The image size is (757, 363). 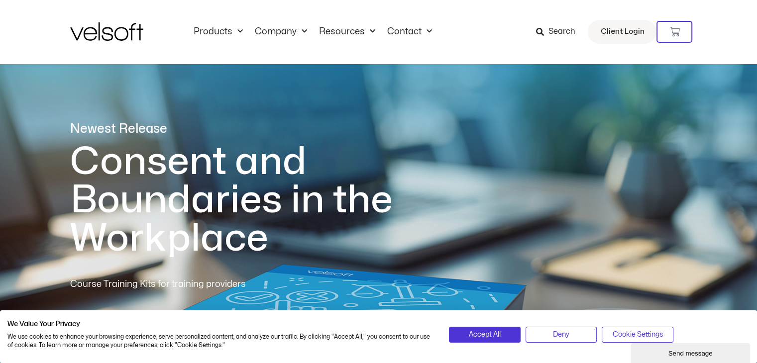 What do you see at coordinates (409, 32) in the screenshot?
I see `a: ContactMenu Toggle` at bounding box center [409, 32].